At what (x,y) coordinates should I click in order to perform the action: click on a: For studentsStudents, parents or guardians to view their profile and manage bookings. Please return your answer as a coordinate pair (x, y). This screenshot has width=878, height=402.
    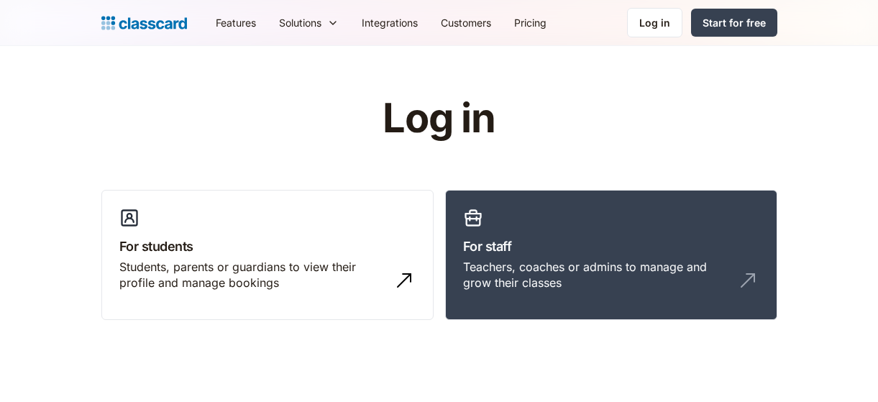
    Looking at the image, I should click on (268, 255).